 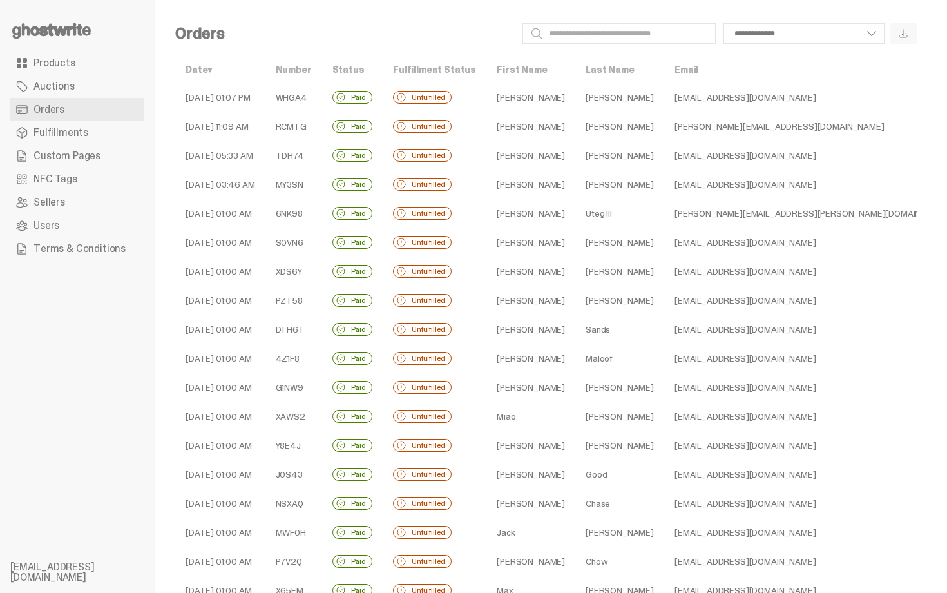 What do you see at coordinates (294, 155) in the screenshot?
I see `td: TDH74` at bounding box center [294, 155].